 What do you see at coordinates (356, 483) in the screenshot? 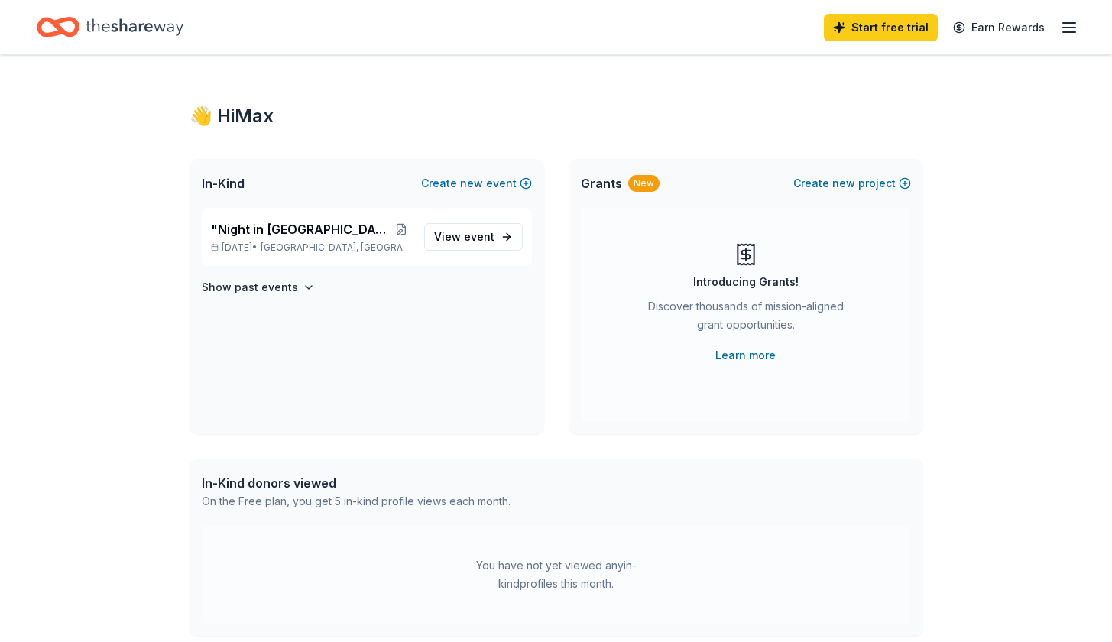
I see `div: In-Kind donors viewed` at bounding box center [356, 483].